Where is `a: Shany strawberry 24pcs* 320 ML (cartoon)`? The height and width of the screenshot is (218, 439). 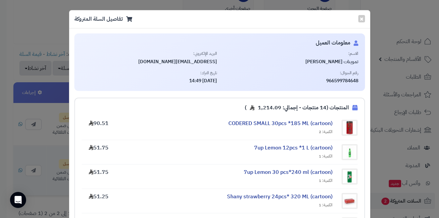
a: Shany strawberry 24pcs* 320 ML (cartoon) is located at coordinates (280, 197).